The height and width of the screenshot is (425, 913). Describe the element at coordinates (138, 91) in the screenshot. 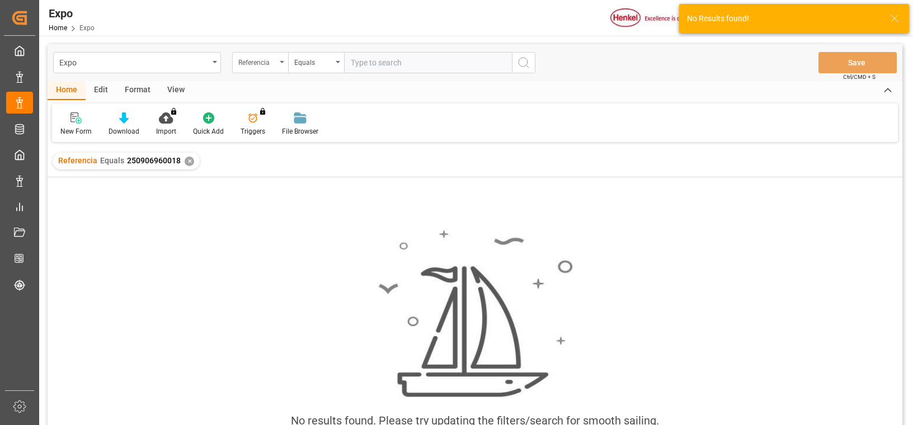

I see `div: Format` at that location.